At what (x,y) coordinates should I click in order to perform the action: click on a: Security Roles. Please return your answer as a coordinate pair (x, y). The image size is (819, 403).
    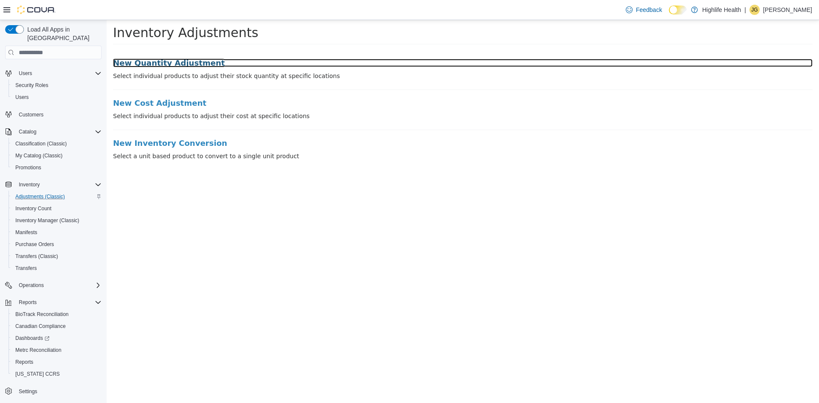
    Looking at the image, I should click on (32, 85).